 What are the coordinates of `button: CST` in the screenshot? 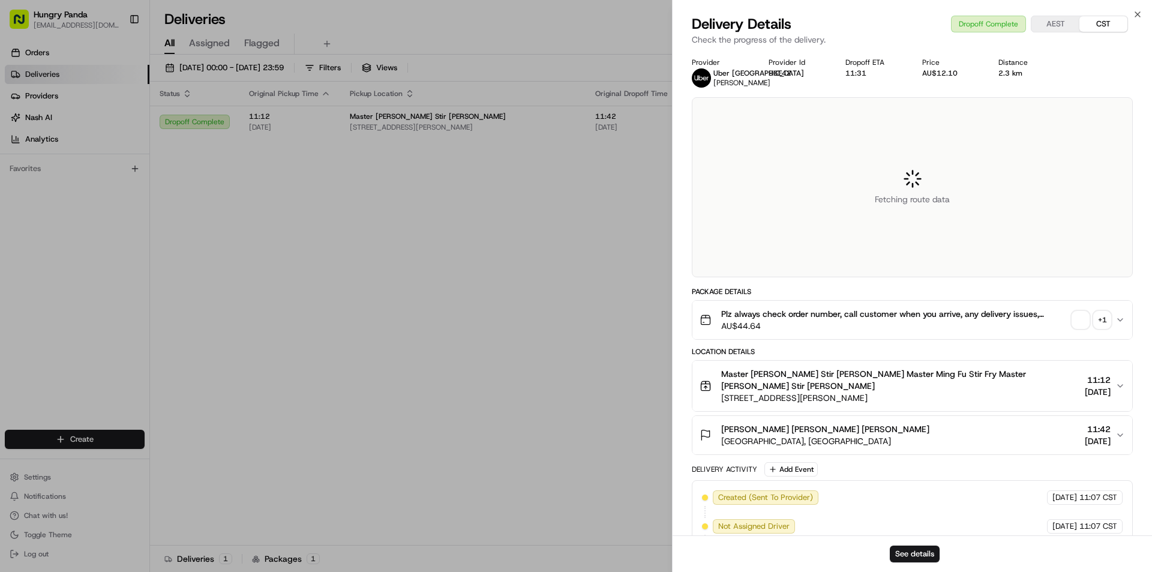 It's located at (1104, 24).